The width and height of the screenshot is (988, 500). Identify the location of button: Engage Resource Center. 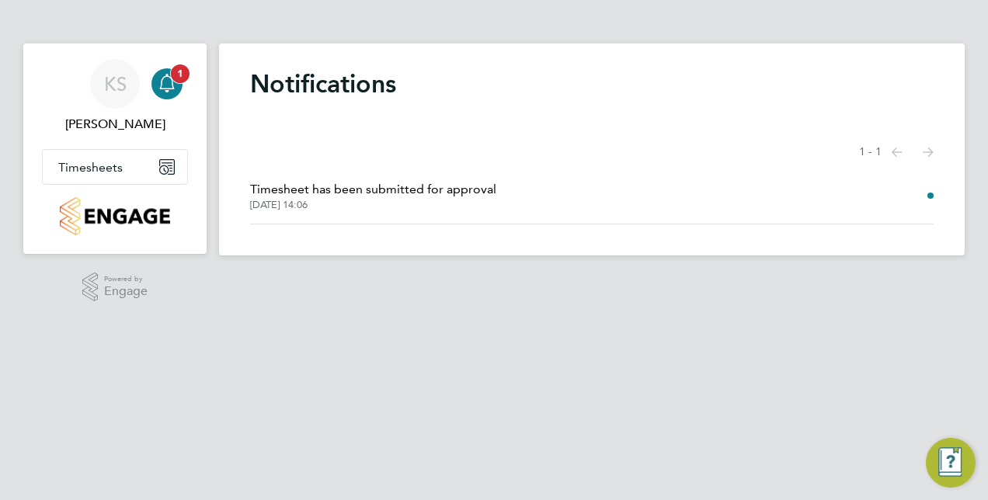
(950, 463).